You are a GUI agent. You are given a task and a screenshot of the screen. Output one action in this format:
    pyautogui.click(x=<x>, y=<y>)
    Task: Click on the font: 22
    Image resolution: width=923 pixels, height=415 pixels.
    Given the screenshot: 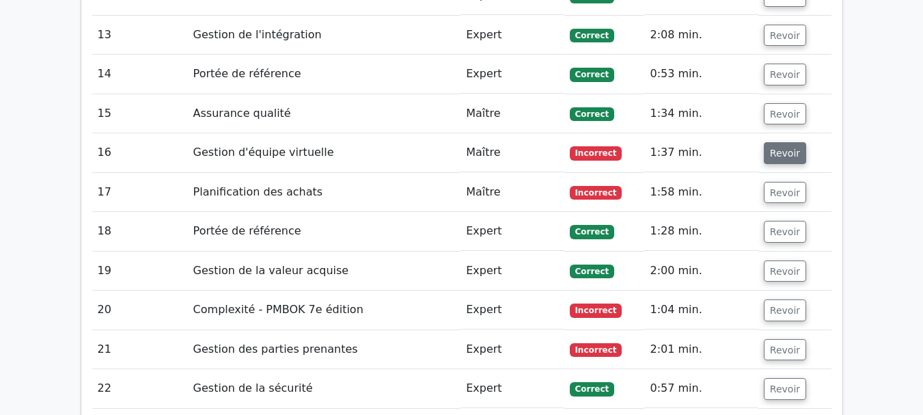 What is the action you would take?
    pyautogui.click(x=104, y=387)
    